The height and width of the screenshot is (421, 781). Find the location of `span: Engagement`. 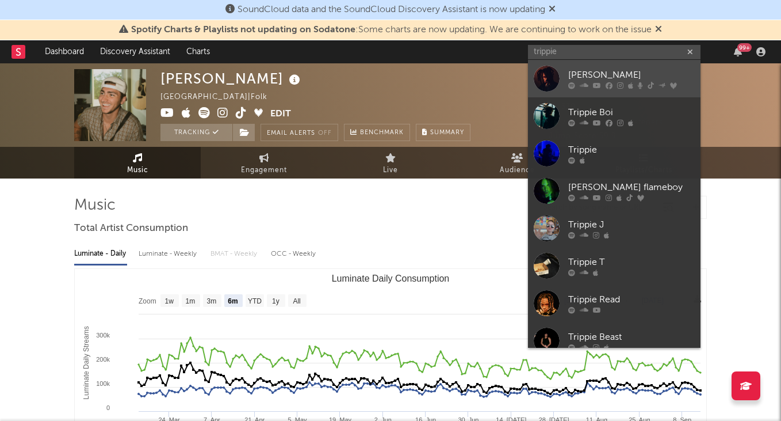

span: Engagement is located at coordinates (264, 170).